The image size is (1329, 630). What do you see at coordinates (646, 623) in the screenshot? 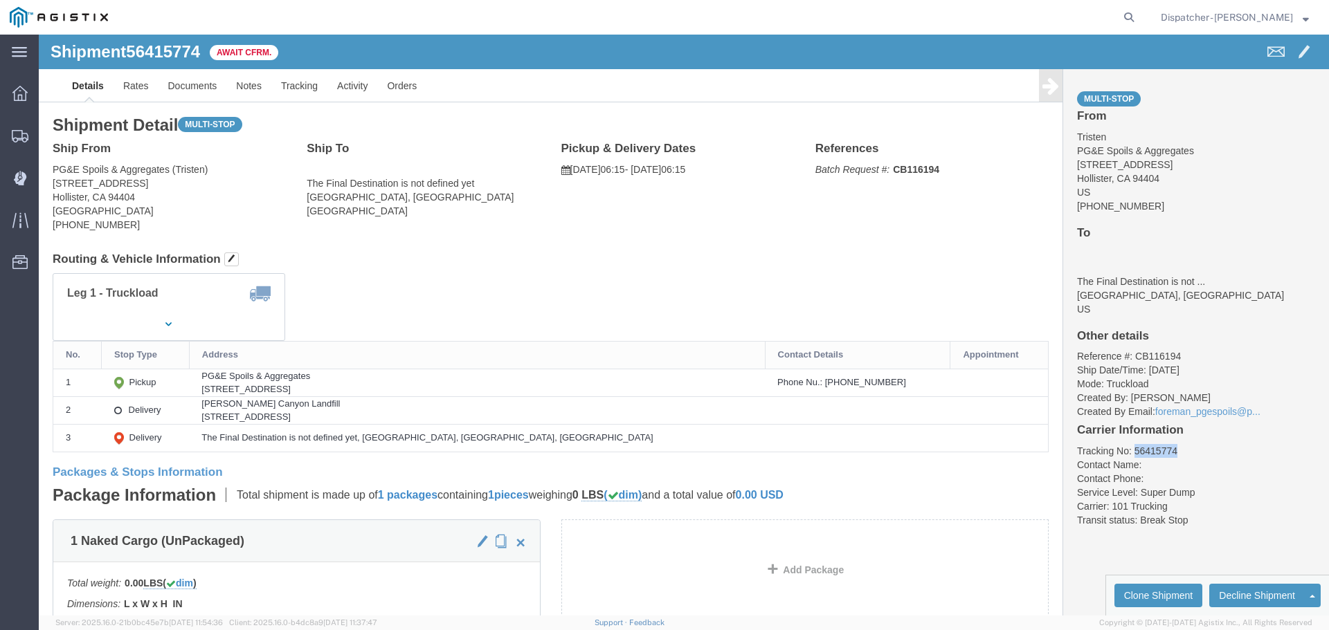
I see `a: Feedback` at bounding box center [646, 623].